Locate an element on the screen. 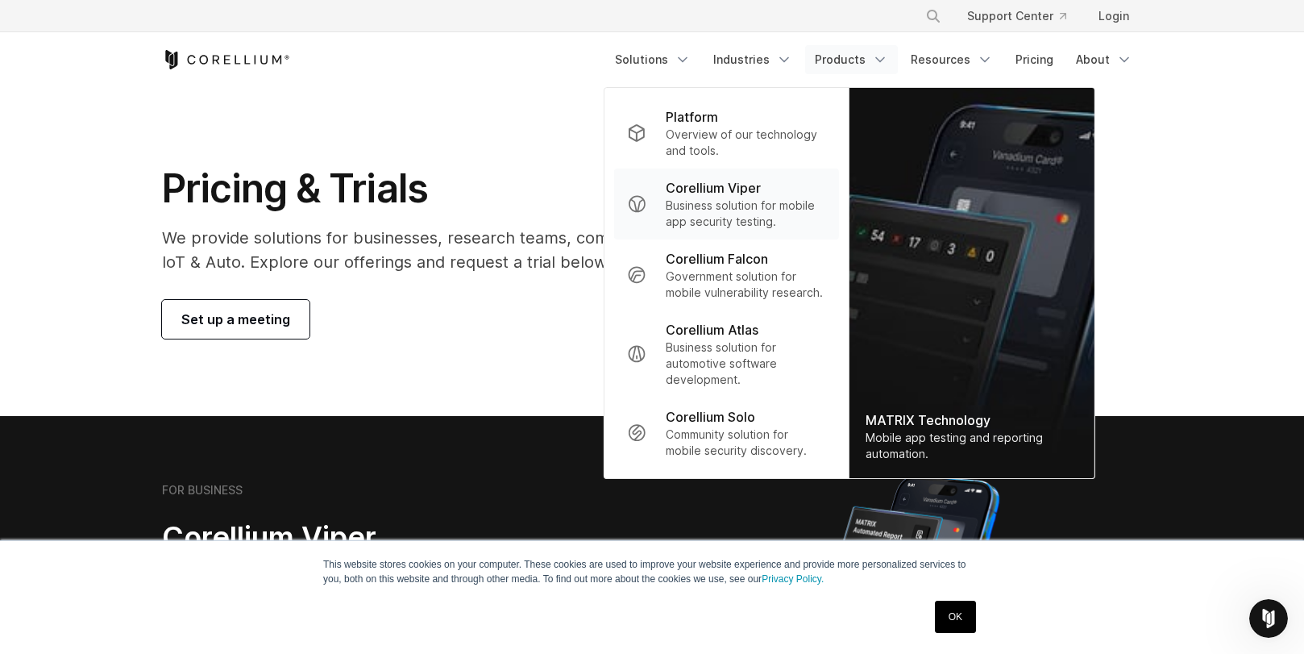 The height and width of the screenshot is (654, 1304). div: MATRIX Technology is located at coordinates (972, 420).